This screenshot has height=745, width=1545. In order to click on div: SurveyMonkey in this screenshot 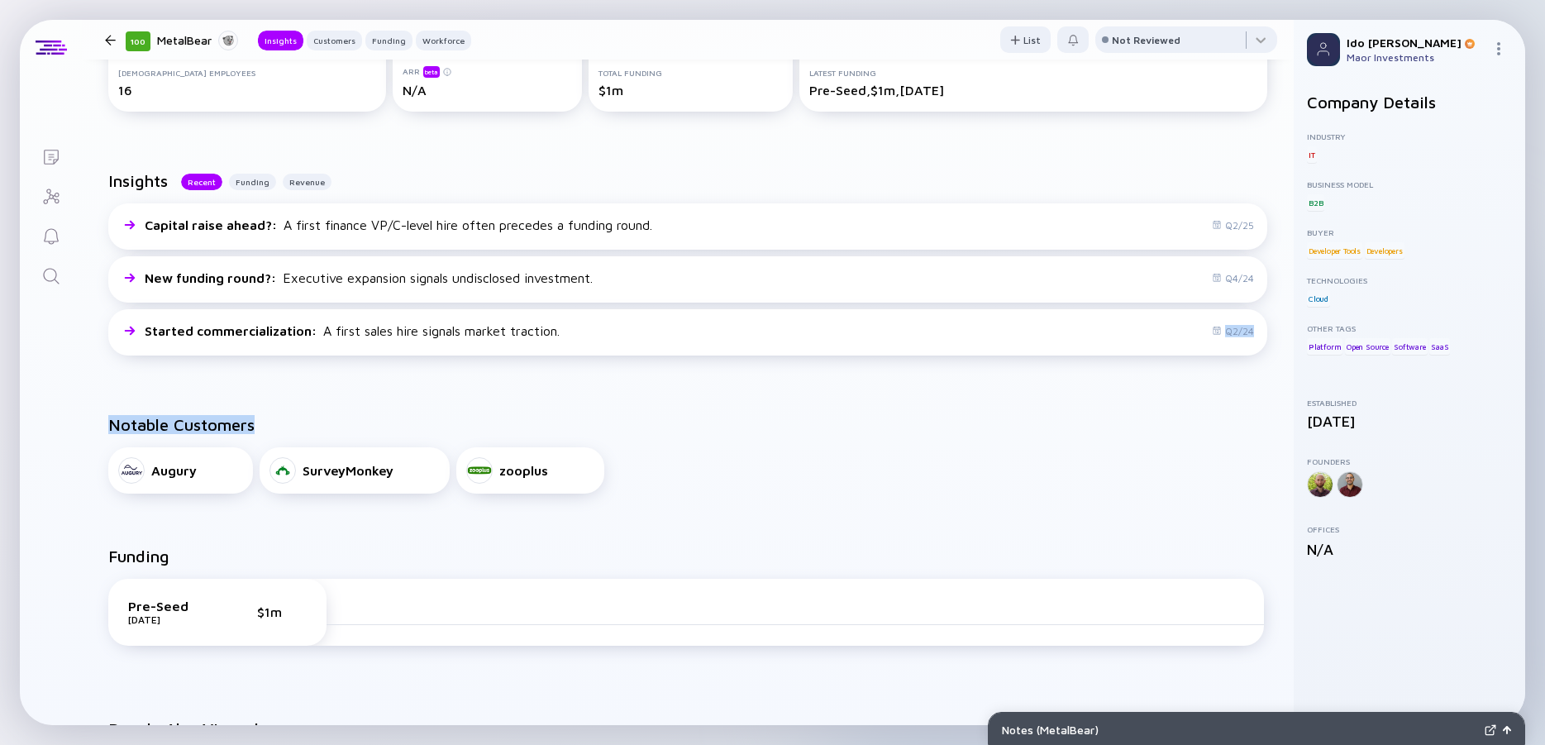, I will do `click(348, 470)`.